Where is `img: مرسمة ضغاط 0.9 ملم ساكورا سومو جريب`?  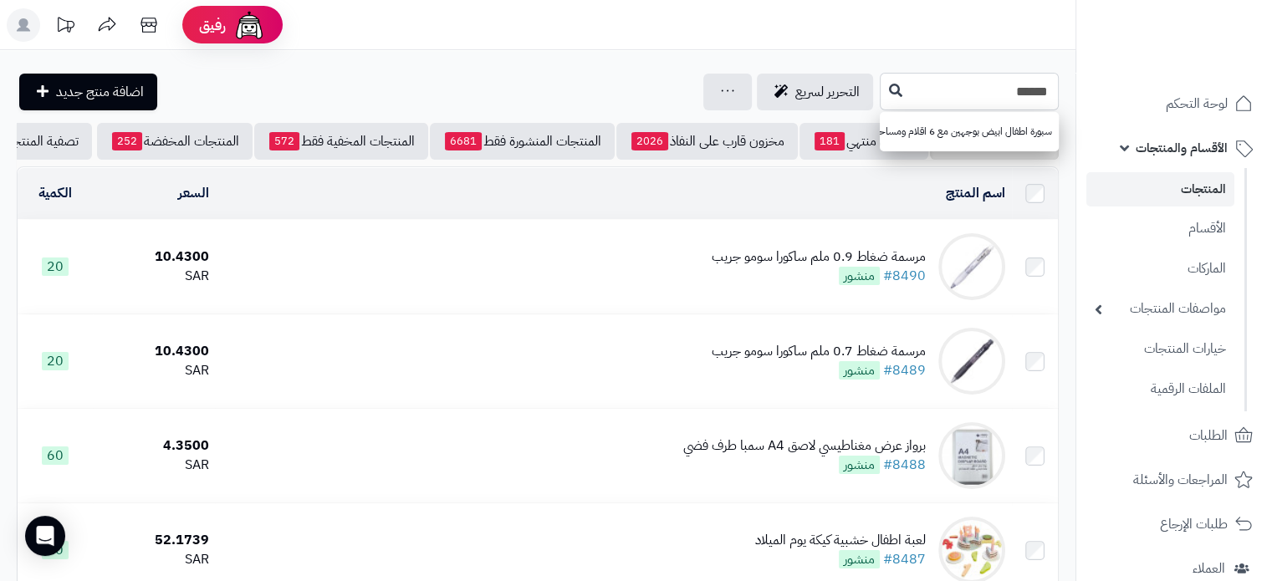
img: مرسمة ضغاط 0.9 ملم ساكورا سومو جريب is located at coordinates (972, 267).